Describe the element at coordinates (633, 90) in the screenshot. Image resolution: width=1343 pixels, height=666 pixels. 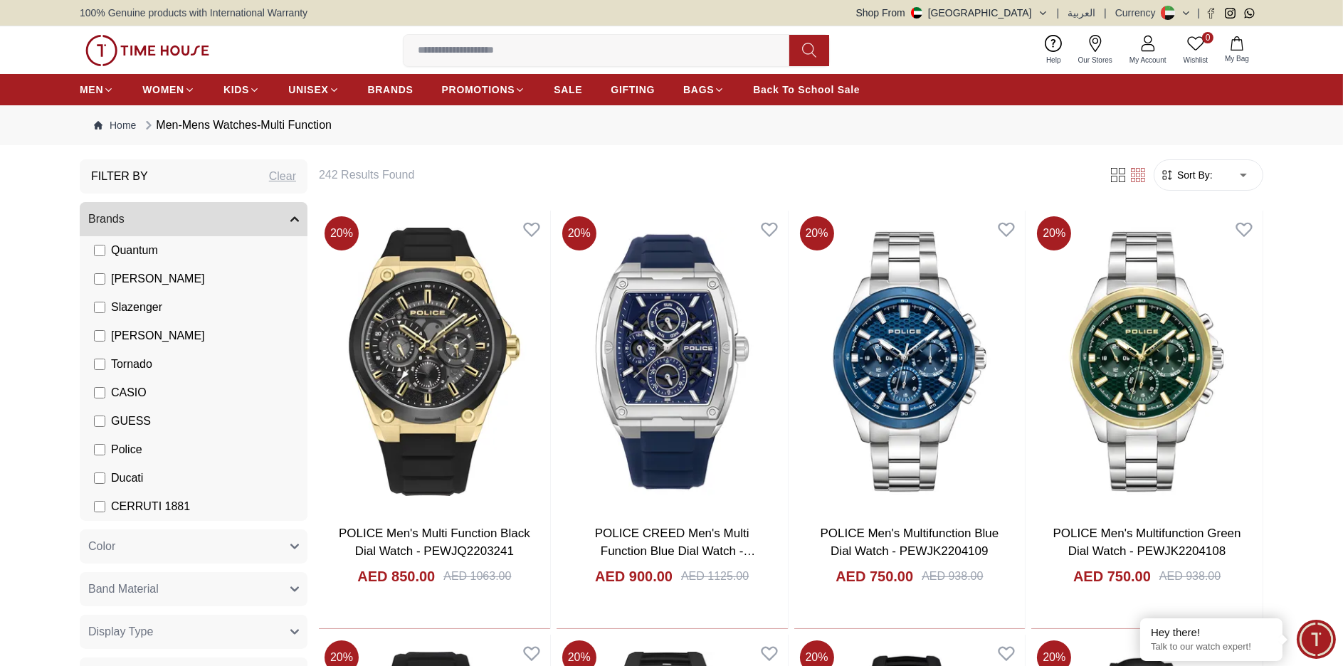
I see `span: GIFTING` at that location.